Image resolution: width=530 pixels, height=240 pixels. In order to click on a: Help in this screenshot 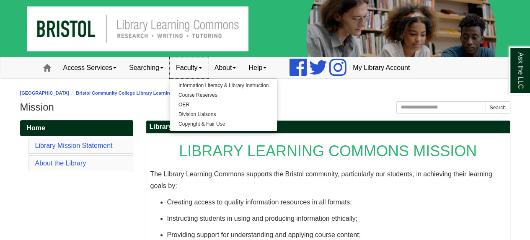, I will do `click(257, 68)`.